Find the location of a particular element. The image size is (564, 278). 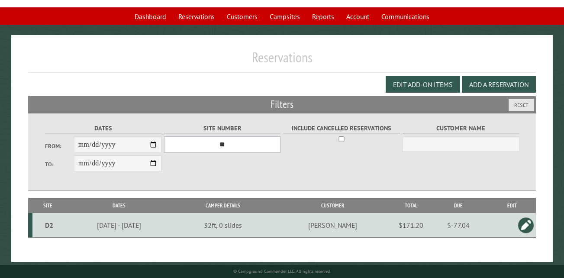

label: From: is located at coordinates (59, 146).